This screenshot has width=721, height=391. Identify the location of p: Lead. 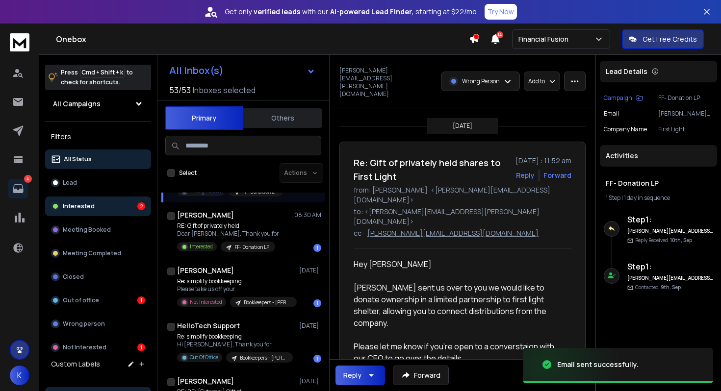
(70, 183).